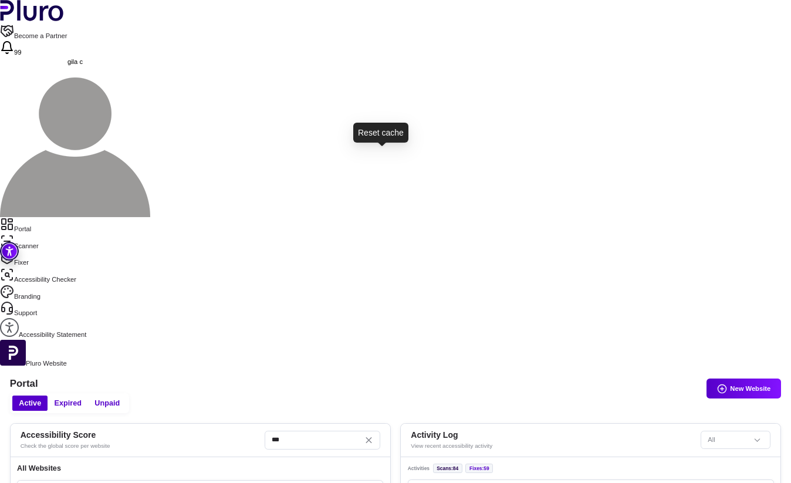  I want to click on h1: Portal, so click(396, 384).